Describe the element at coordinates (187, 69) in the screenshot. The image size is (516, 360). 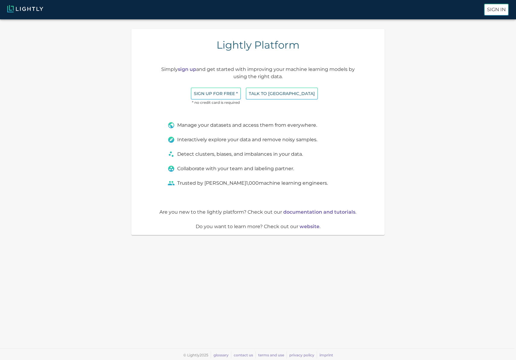
I see `a: sign up` at that location.